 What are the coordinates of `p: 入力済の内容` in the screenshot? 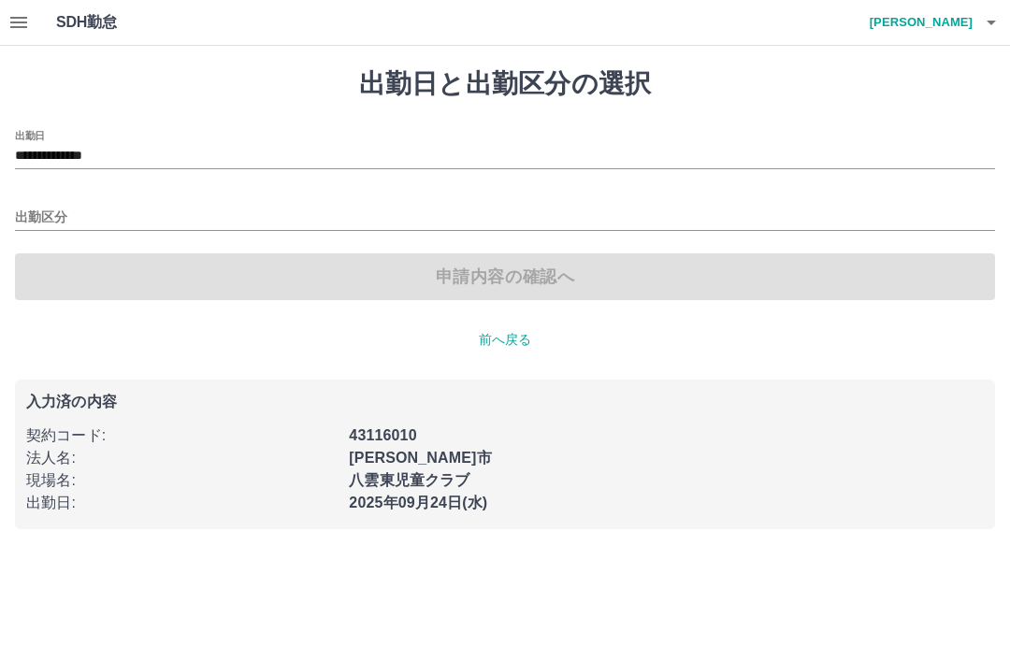 It's located at (505, 402).